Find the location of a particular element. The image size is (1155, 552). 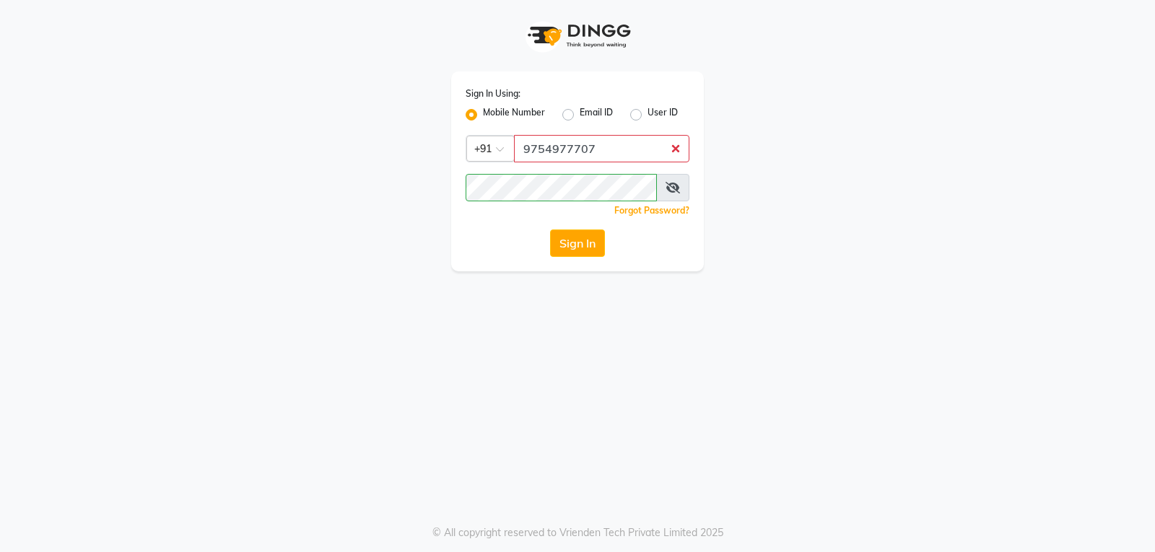

label: Email ID is located at coordinates (596, 115).